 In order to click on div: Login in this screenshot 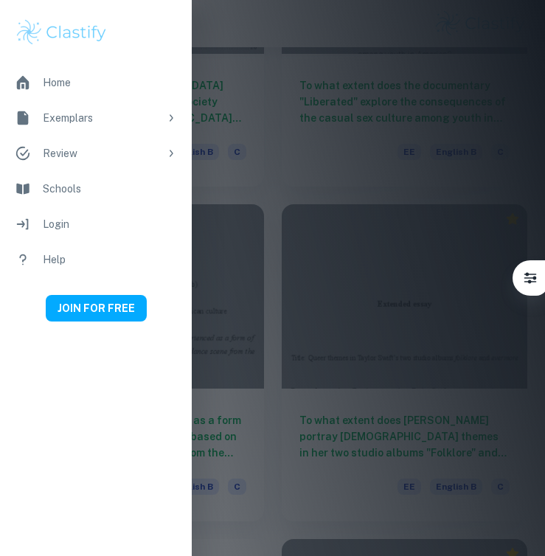, I will do `click(110, 224)`.